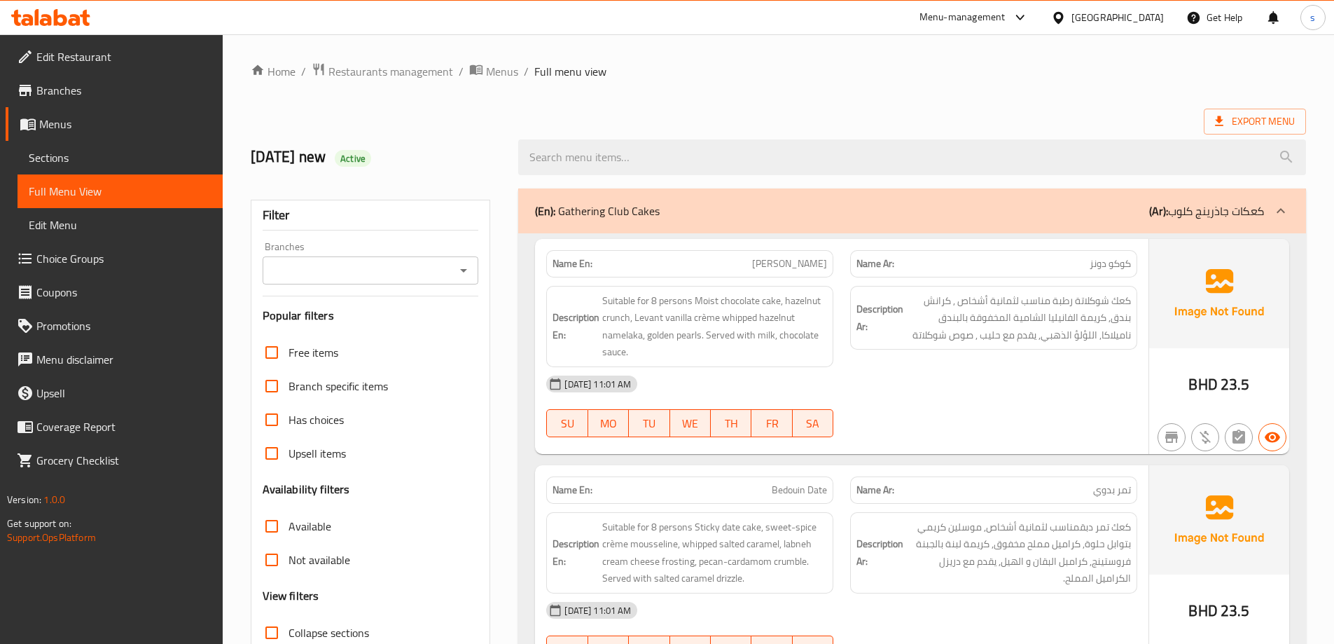 The width and height of the screenshot is (1334, 644). What do you see at coordinates (114, 292) in the screenshot?
I see `a: Coupons` at bounding box center [114, 292].